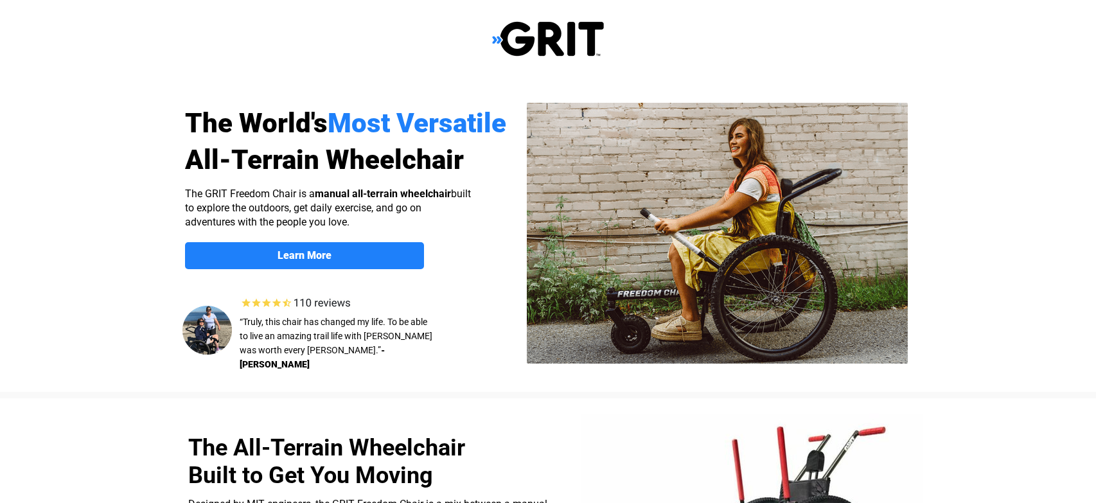 This screenshot has width=1096, height=503. I want to click on span: All-Terrain Wheelchair, so click(324, 159).